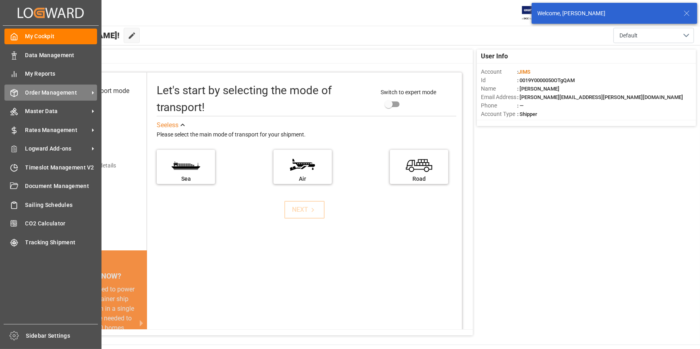  Describe the element at coordinates (499, 114) in the screenshot. I see `span: Account Type` at that location.